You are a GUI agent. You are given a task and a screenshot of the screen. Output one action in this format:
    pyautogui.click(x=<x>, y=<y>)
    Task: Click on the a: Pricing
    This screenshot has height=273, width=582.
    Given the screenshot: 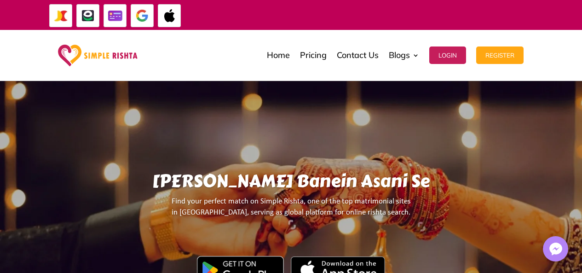 What is the action you would take?
    pyautogui.click(x=313, y=55)
    